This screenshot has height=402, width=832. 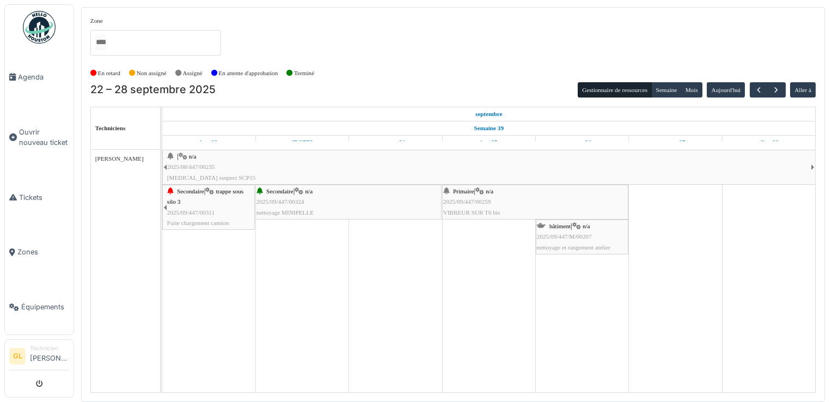 I want to click on button: Précédent, so click(x=758, y=90).